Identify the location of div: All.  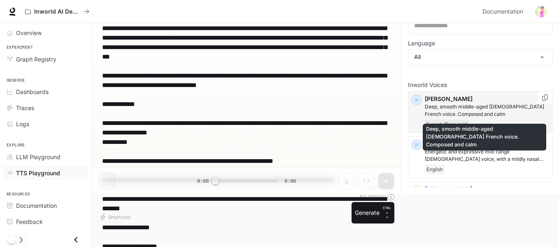
(481, 57).